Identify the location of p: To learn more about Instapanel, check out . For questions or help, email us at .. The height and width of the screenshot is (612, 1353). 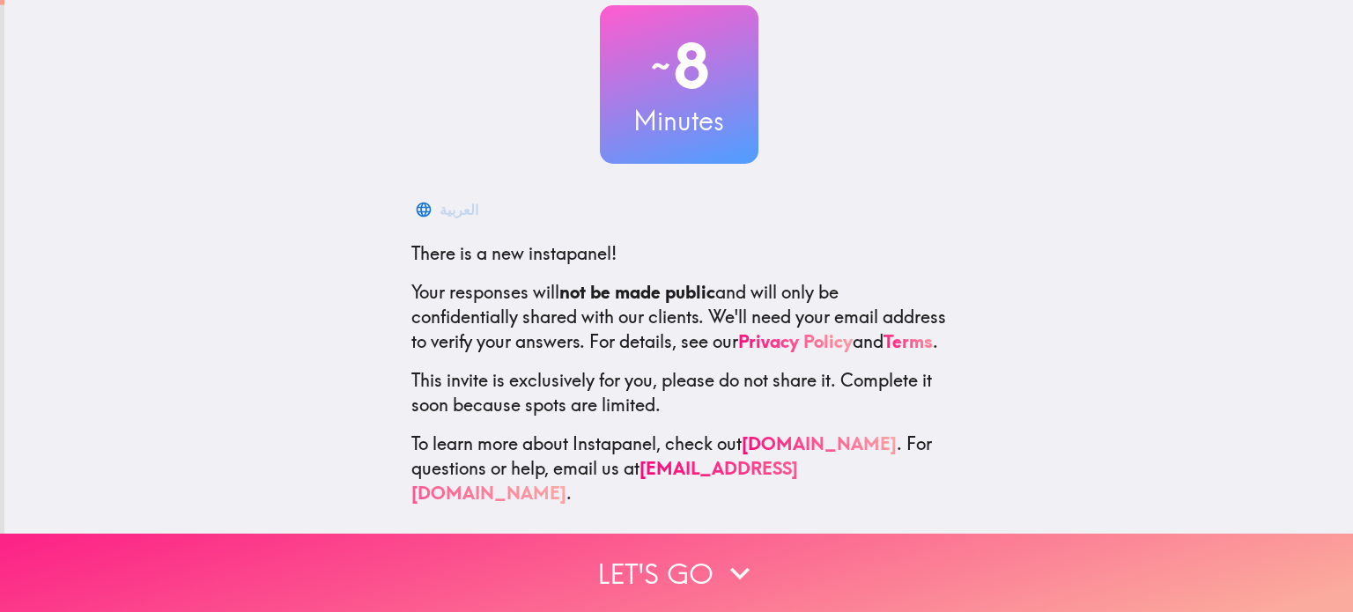
(679, 469).